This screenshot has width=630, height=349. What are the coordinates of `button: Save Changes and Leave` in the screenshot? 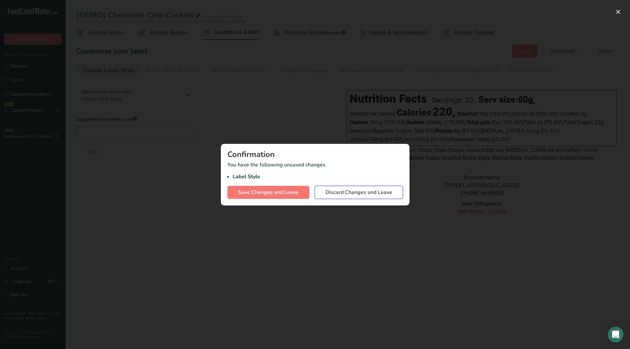 It's located at (268, 192).